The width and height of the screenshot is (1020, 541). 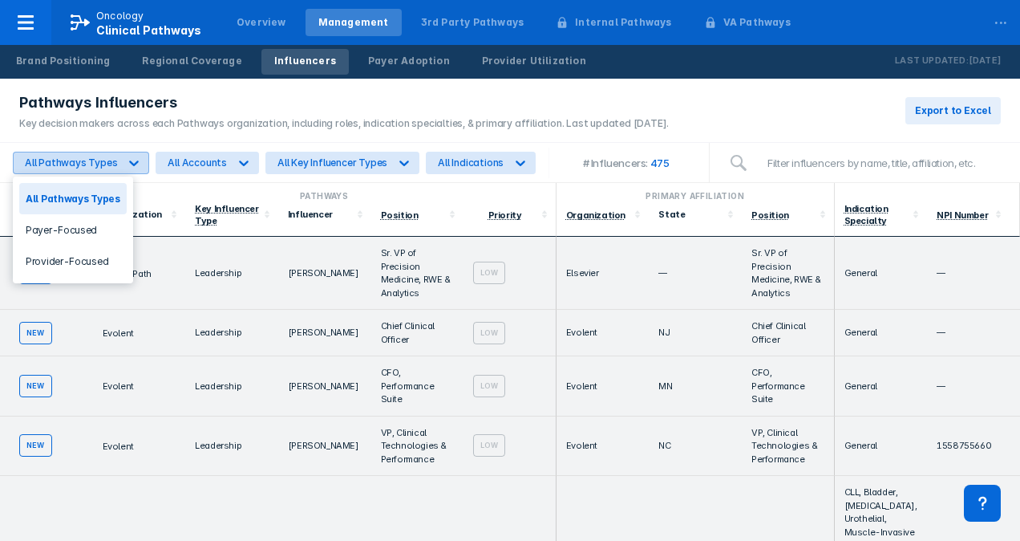 What do you see at coordinates (63, 61) in the screenshot?
I see `div: Brand Positioning` at bounding box center [63, 61].